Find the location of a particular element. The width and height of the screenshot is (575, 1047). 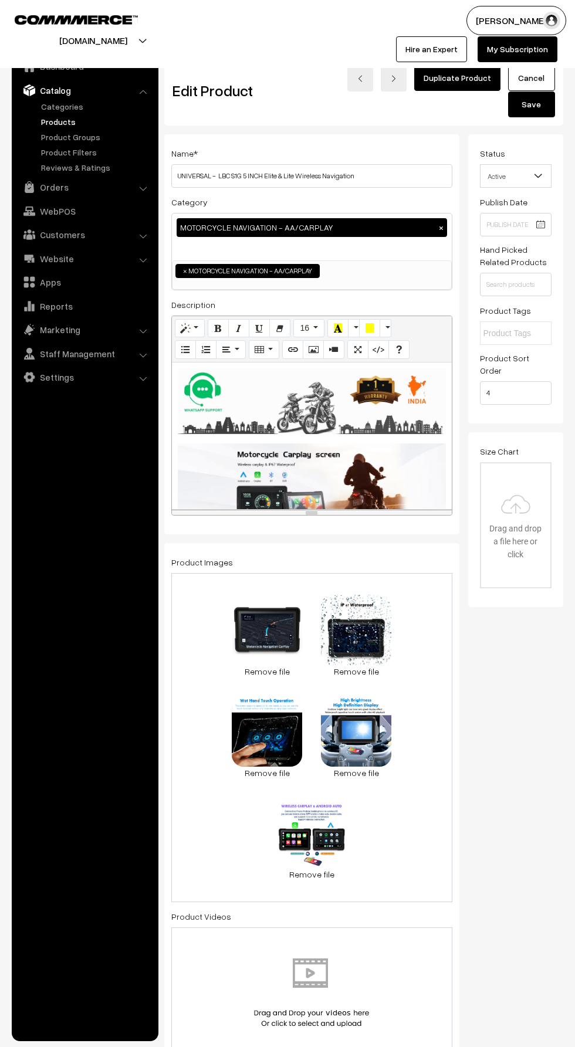

img: right-arrow.png is located at coordinates (394, 79).